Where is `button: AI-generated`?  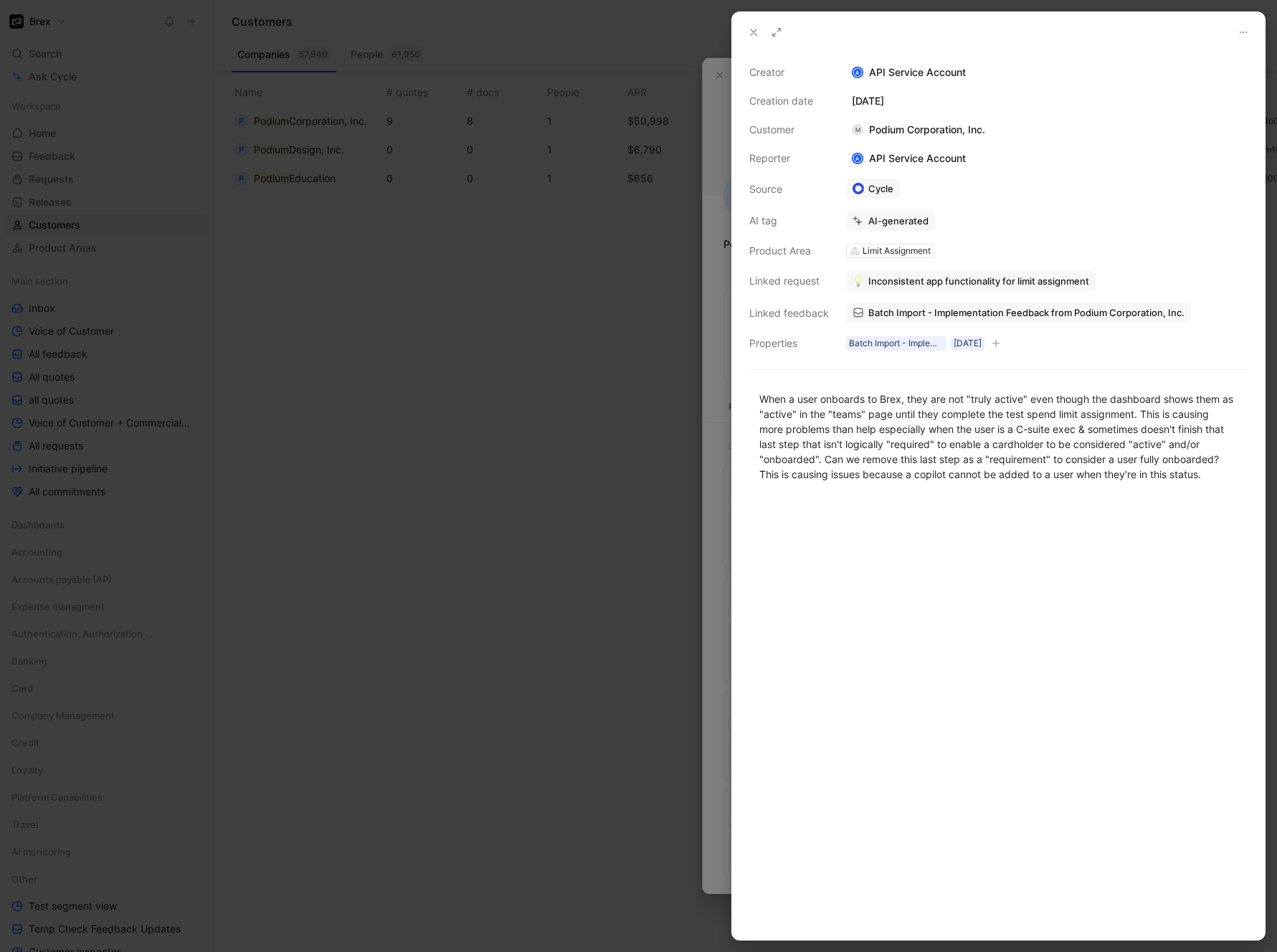
button: AI-generated is located at coordinates (890, 221).